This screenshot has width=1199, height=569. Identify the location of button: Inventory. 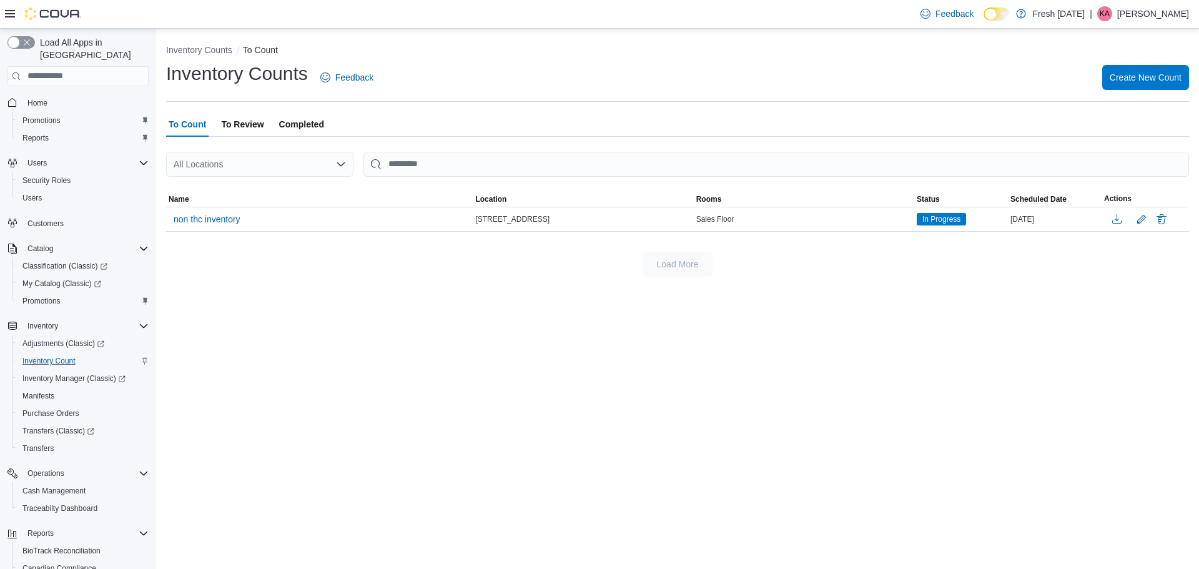
(42, 326).